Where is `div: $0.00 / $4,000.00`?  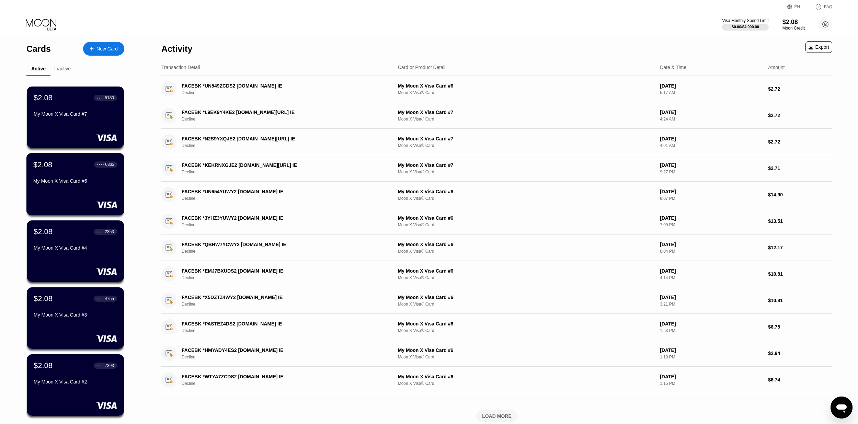 div: $0.00 / $4,000.00 is located at coordinates (745, 27).